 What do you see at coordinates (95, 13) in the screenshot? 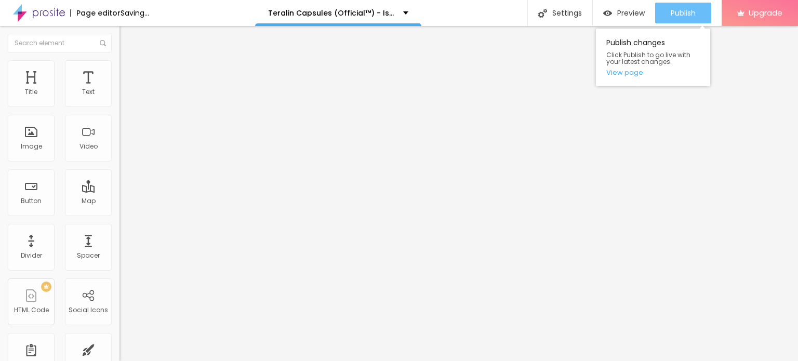
I see `div: Page editor` at bounding box center [95, 13].